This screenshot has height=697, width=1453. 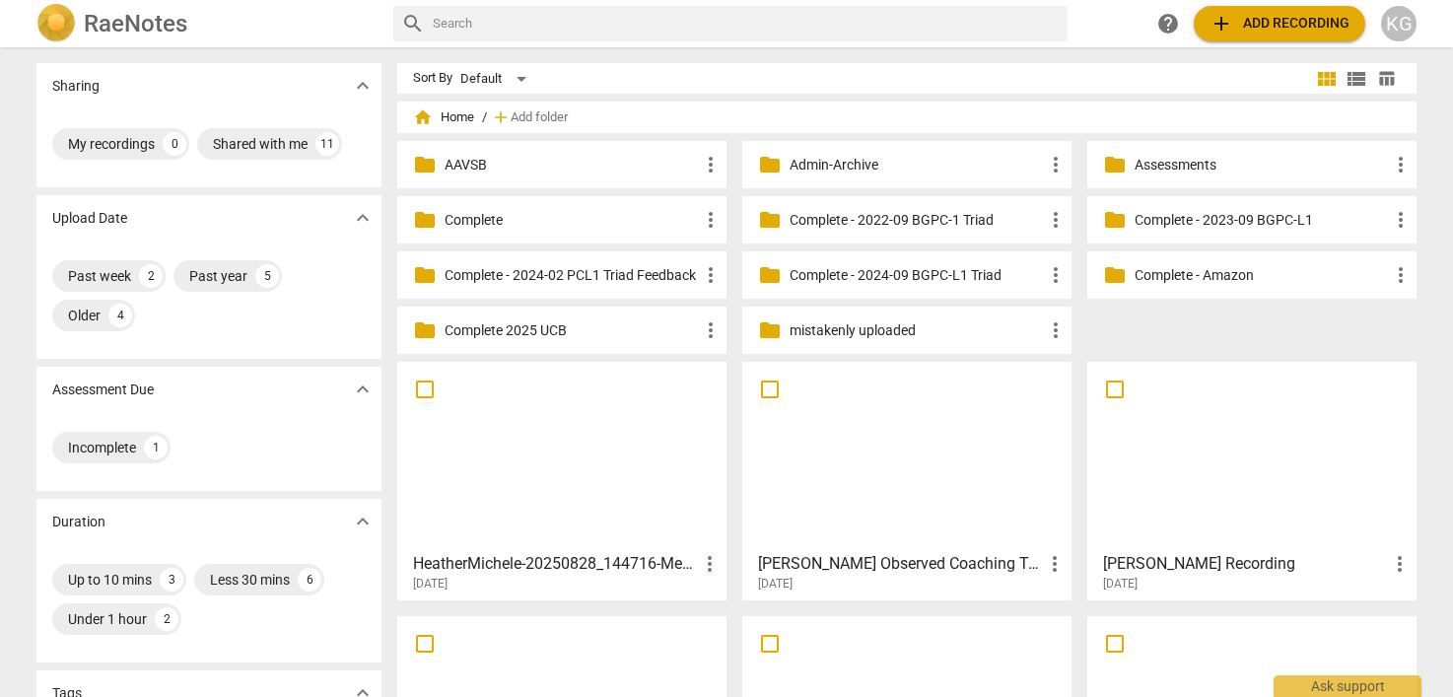 What do you see at coordinates (56, 24) in the screenshot?
I see `img: Logo` at bounding box center [56, 24].